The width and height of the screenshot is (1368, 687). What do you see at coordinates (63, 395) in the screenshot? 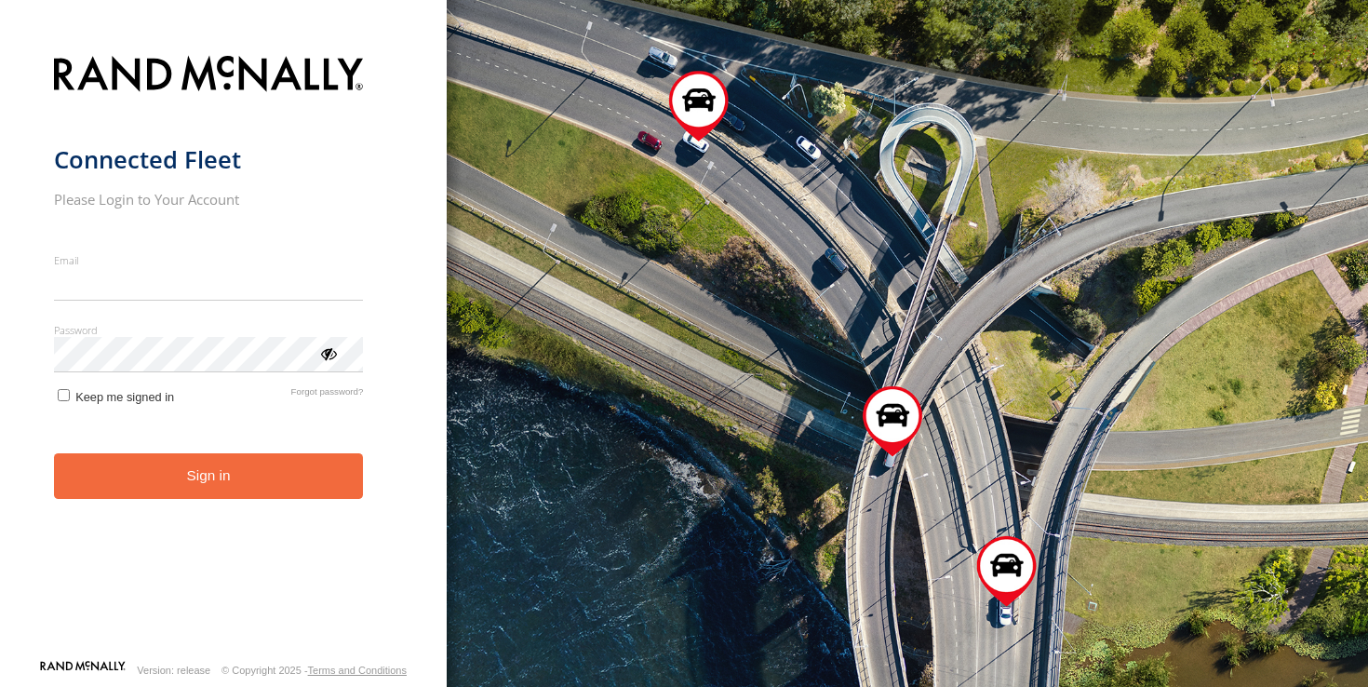
I see `input: Keep me signed in` at bounding box center [63, 395].